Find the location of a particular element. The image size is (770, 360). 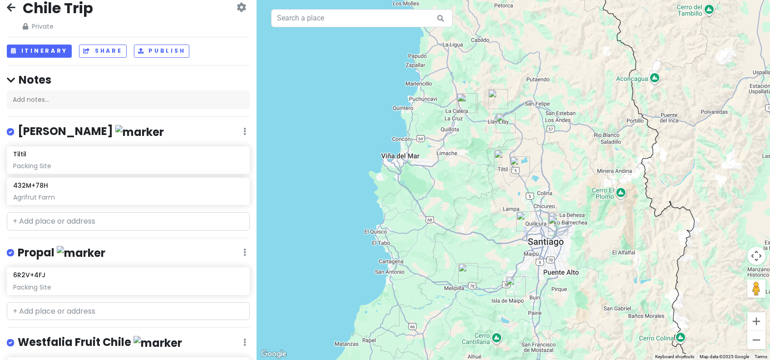

div: Santiago Airport is located at coordinates (526, 221).